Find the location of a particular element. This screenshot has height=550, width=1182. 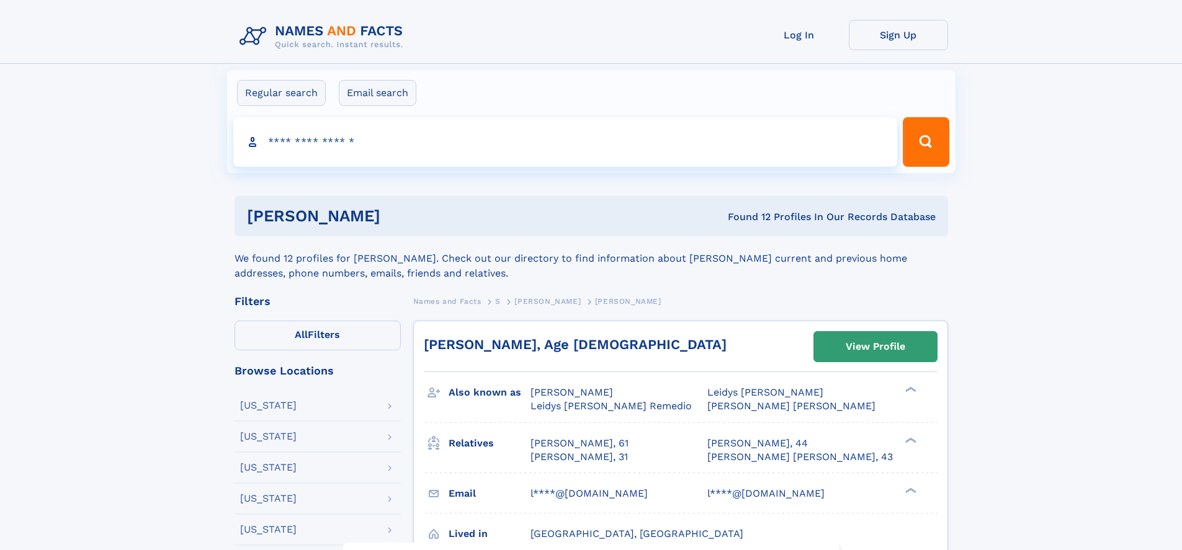

a: S is located at coordinates (498, 301).